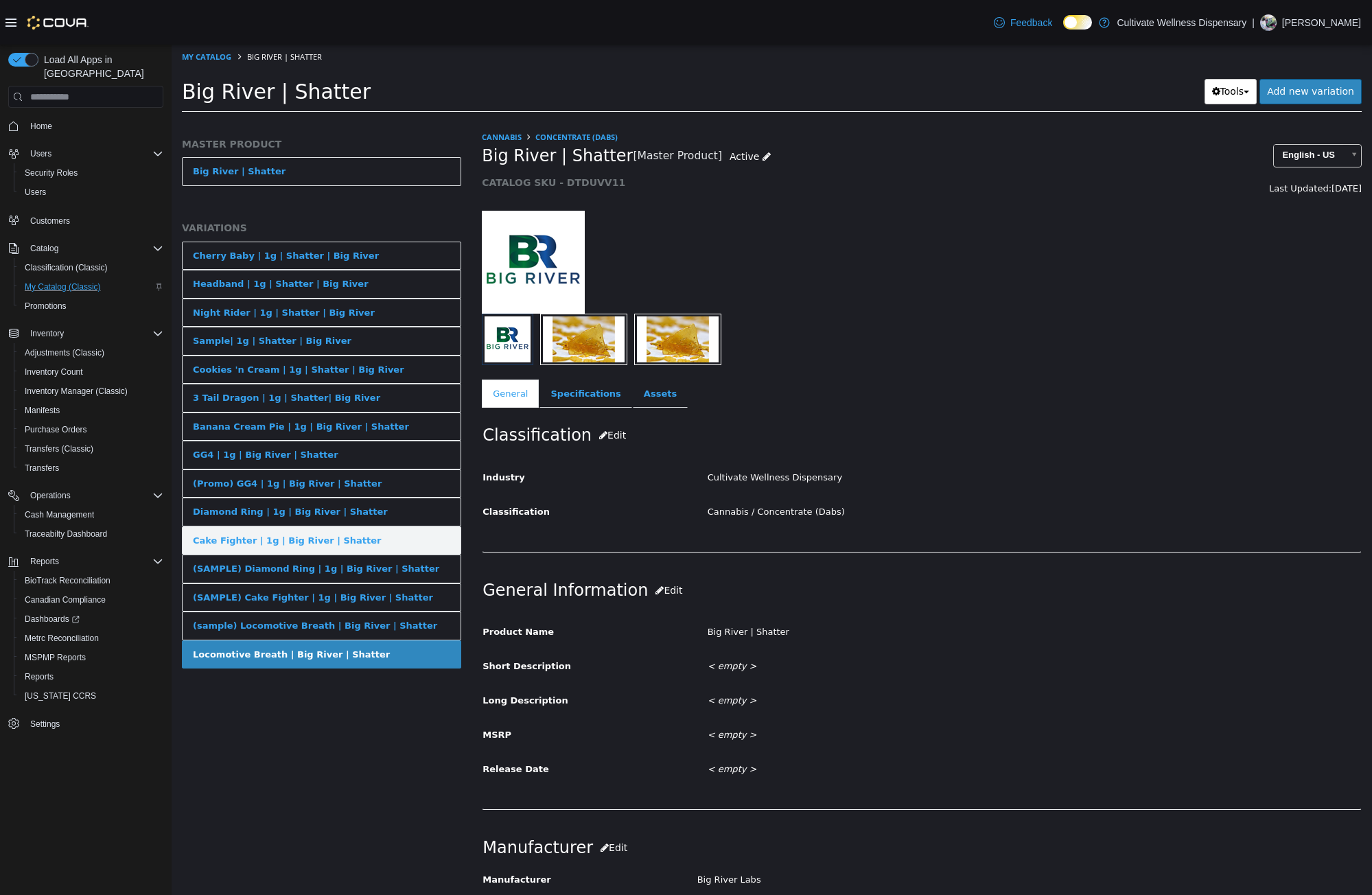 Image resolution: width=1372 pixels, height=895 pixels. I want to click on a: Dashboards, so click(91, 619).